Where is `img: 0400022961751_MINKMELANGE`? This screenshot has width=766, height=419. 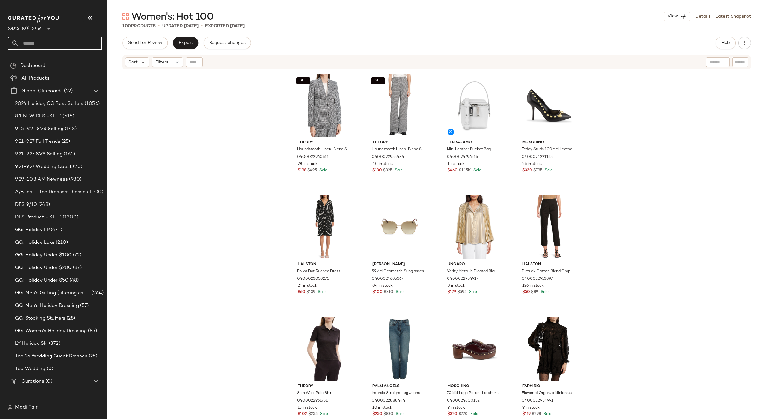
img: 0400022961751_MINKMELANGE is located at coordinates (324, 349).